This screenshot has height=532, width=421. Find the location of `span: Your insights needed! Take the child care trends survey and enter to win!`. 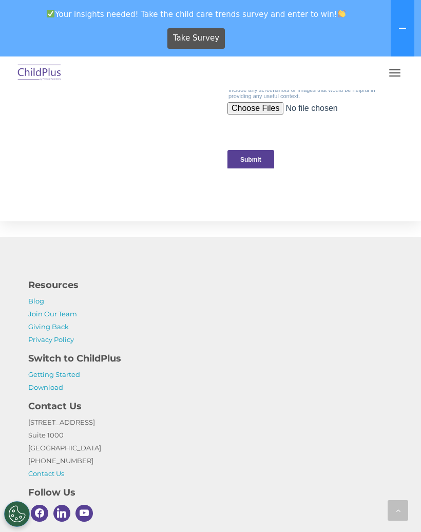

span: Your insights needed! Take the child care trends survey and enter to win! is located at coordinates (196, 14).